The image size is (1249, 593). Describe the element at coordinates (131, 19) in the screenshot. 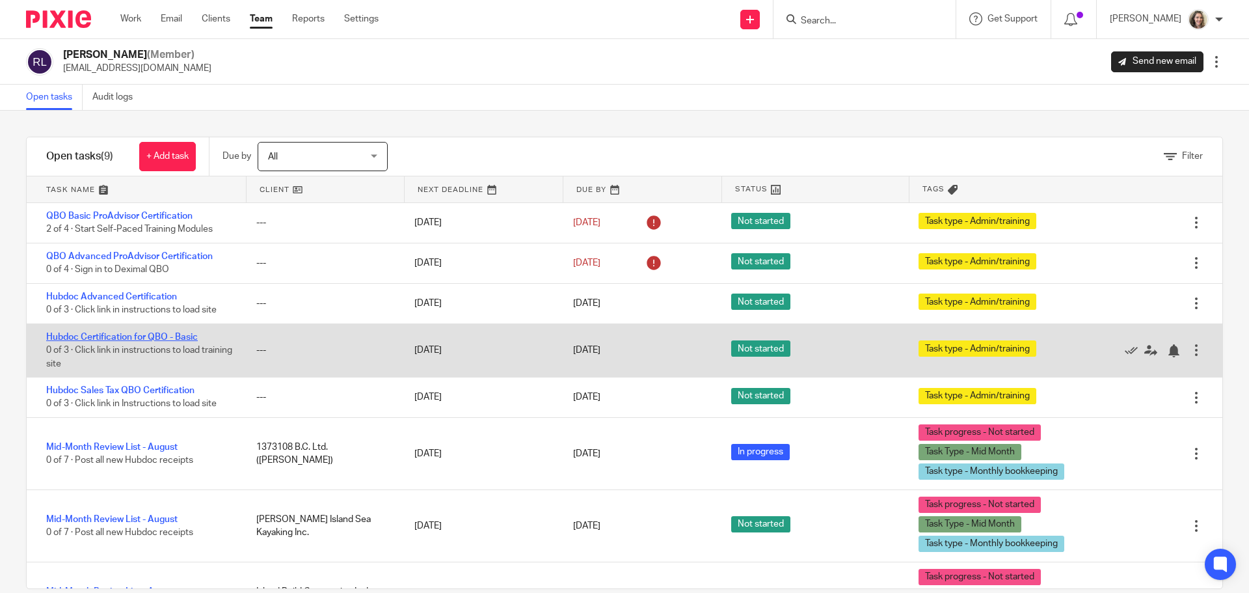

I see `a: Work` at that location.